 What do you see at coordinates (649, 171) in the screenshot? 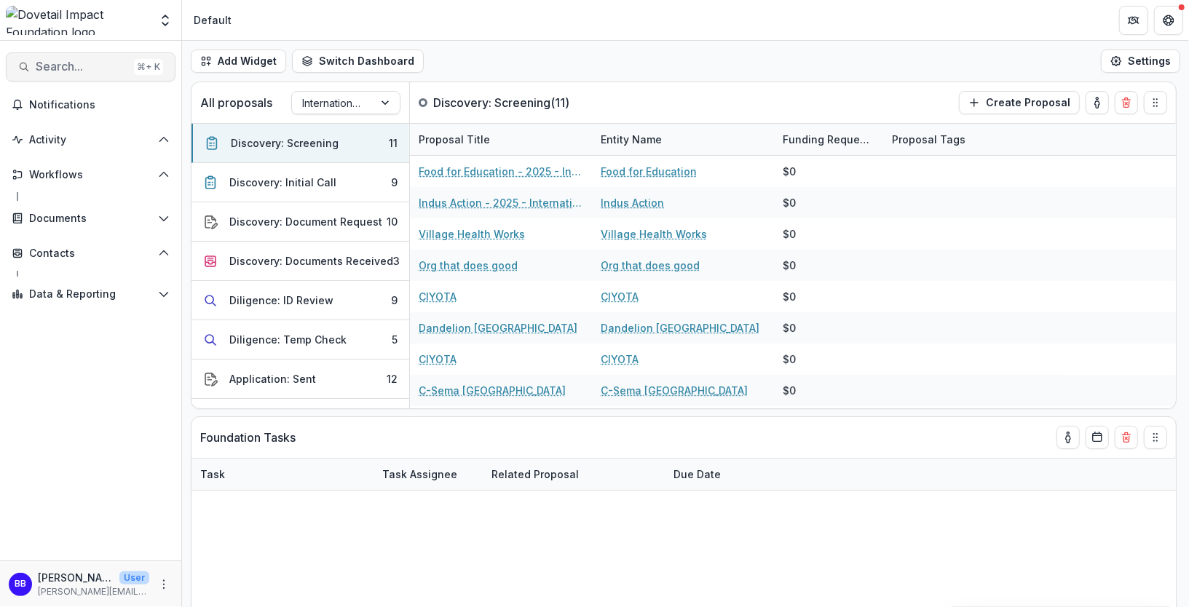
I see `a: Food for Education` at bounding box center [649, 171].